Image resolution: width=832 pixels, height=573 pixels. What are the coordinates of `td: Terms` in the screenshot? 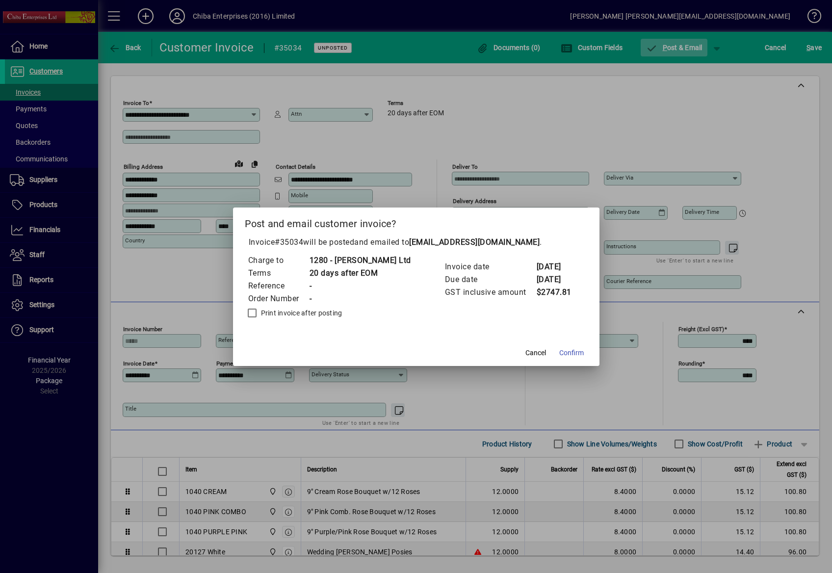 It's located at (278, 273).